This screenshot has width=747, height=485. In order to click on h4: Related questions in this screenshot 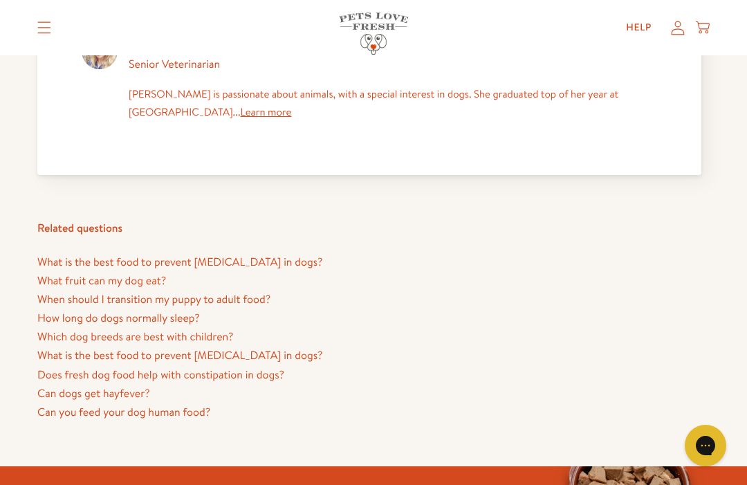, I will do `click(369, 228)`.